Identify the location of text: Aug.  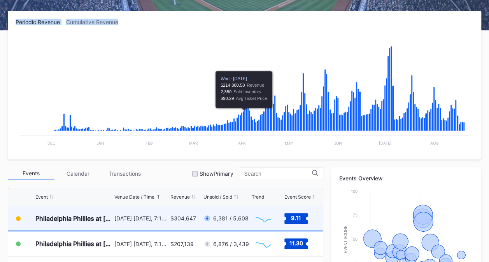
(434, 143).